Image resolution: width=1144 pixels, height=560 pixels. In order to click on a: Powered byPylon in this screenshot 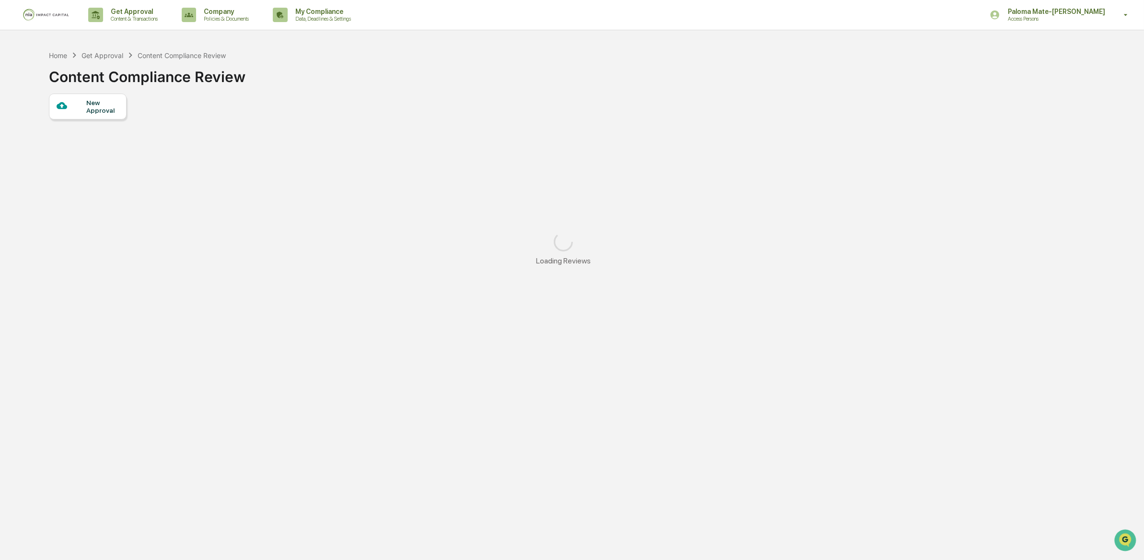, I will do `click(92, 166)`.